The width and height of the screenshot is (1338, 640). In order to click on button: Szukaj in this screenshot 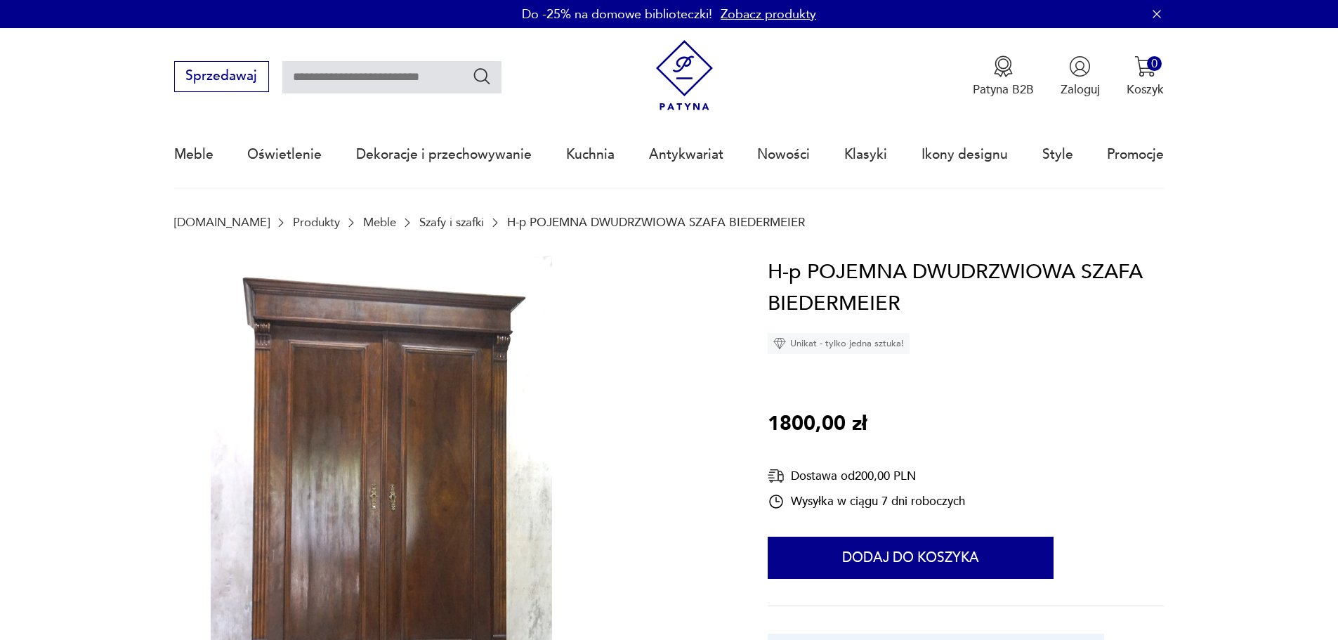, I will do `click(482, 76)`.